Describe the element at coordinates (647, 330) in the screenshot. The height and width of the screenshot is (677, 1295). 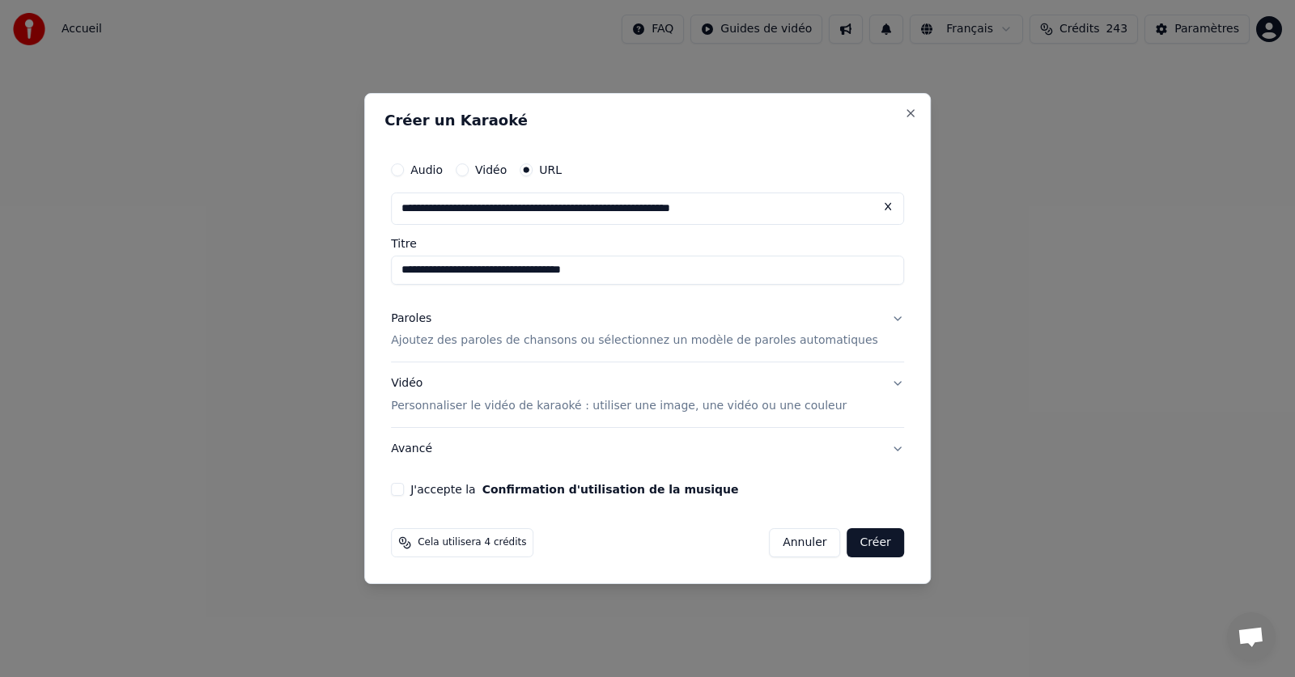
I see `button: ParolesAjoutez des paroles de chansons ou sélectionnez un modèle de paroles automatiques` at that location.